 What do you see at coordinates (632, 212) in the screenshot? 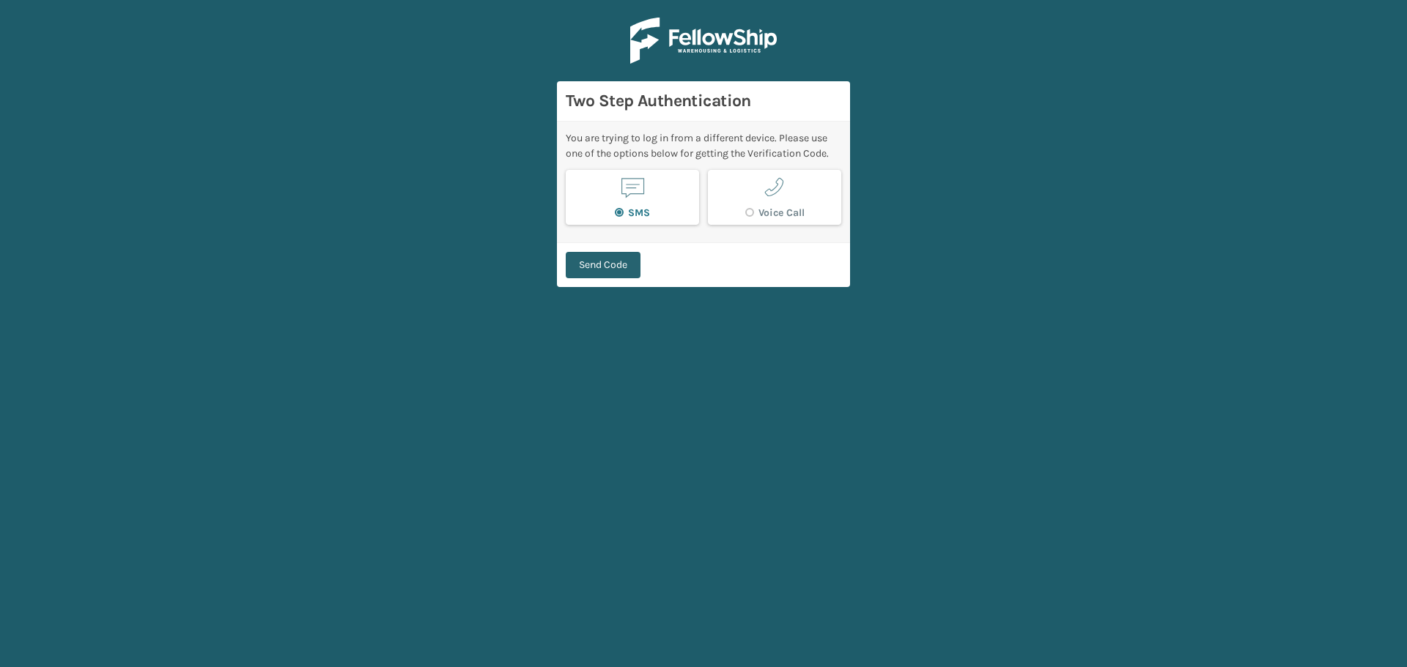
I see `label: SMS` at bounding box center [632, 212].